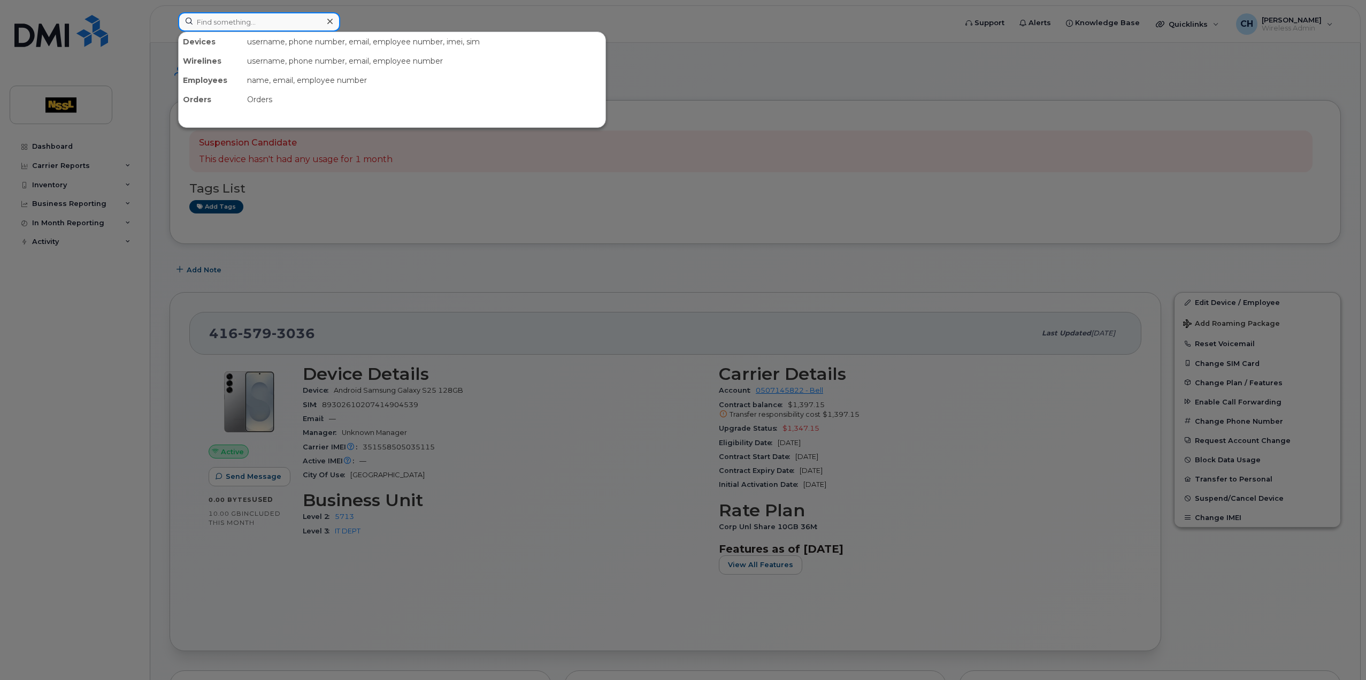  What do you see at coordinates (211, 80) in the screenshot?
I see `div: Employees` at bounding box center [211, 80].